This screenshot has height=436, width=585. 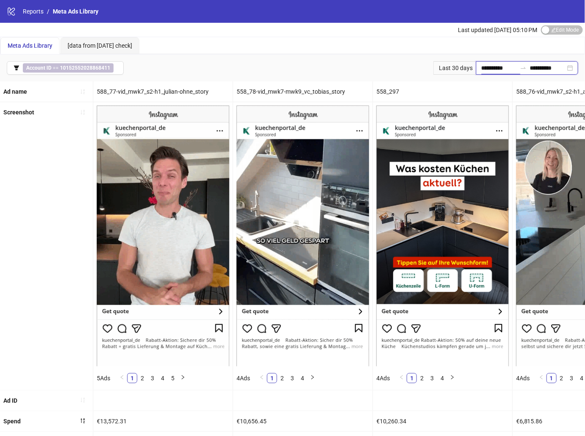 I want to click on span: swap-right, so click(x=523, y=68).